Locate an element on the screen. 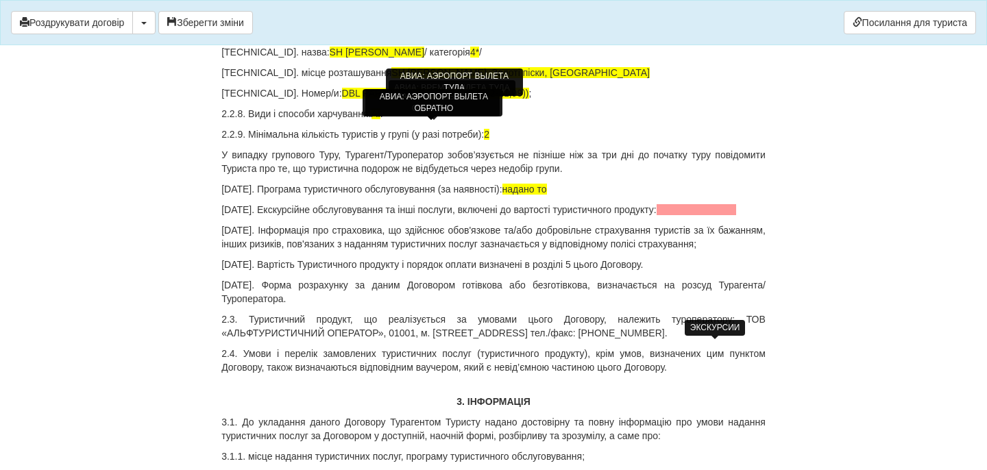  div: АВИА: АЭРОПОРТ ВЫЛЕТА ОБРАТНО is located at coordinates (434, 103).